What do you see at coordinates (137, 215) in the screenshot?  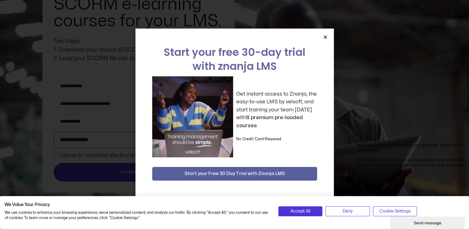 I see `p: We use cookies to enhance your browsing experience, serve personalized content, and analyze our t...` at bounding box center [137, 215].